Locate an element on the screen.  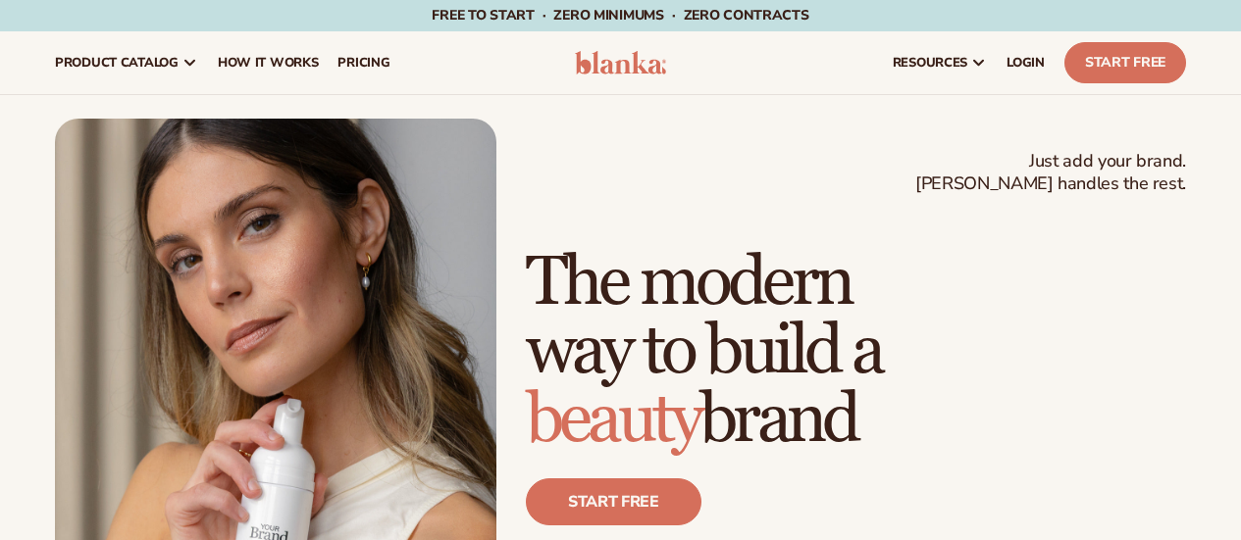
a: resources is located at coordinates (940, 63).